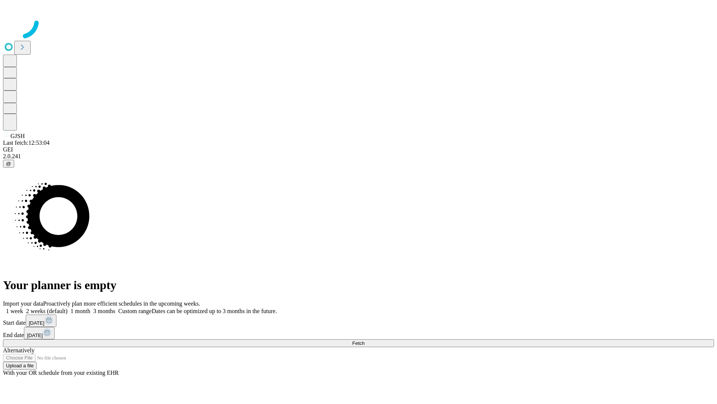 This screenshot has width=717, height=404. What do you see at coordinates (122, 303) in the screenshot?
I see `span: Proactively plan more efficient schedules in the upcoming weeks.` at bounding box center [122, 303].